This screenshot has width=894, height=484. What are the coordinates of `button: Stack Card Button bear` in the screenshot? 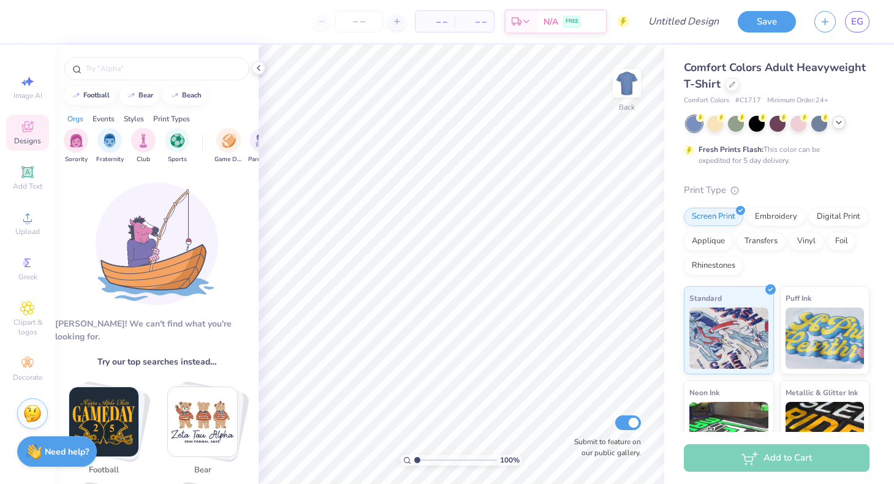 It's located at (206, 434).